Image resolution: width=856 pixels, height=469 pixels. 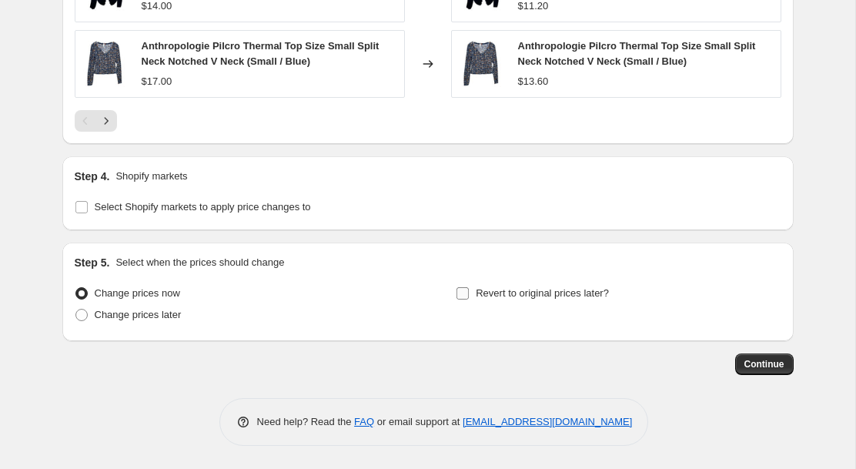 What do you see at coordinates (542, 292) in the screenshot?
I see `span: Revert to original prices later?` at bounding box center [542, 292].